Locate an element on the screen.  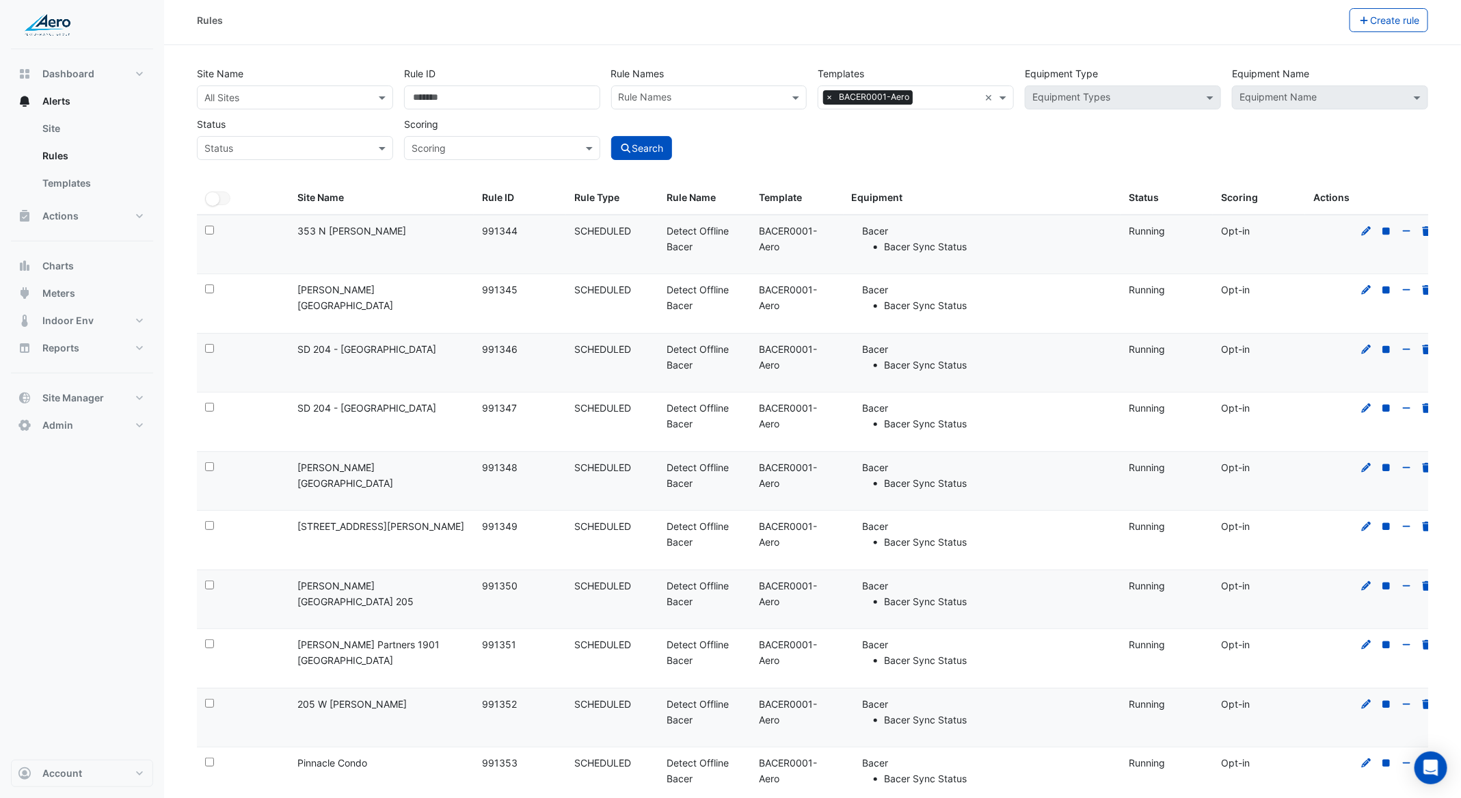
div: Rule Names is located at coordinates (644, 98).